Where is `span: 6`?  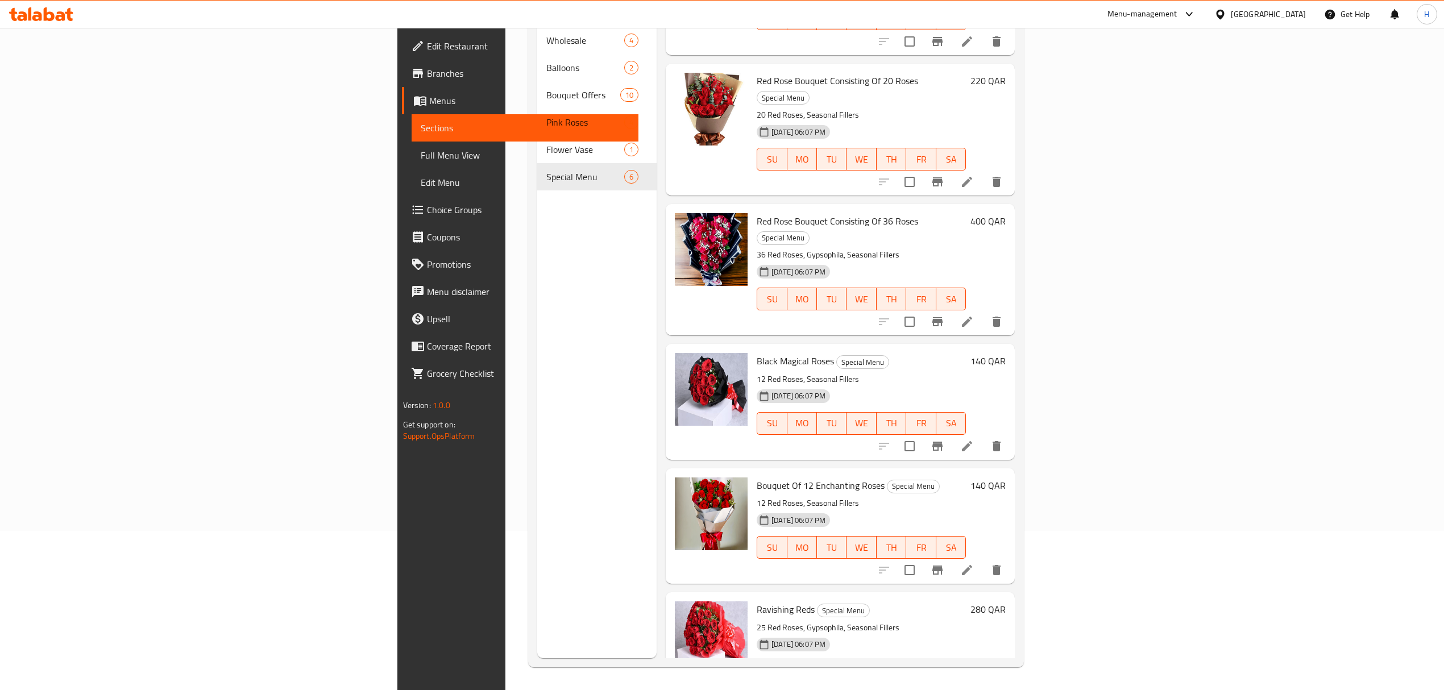 span: 6 is located at coordinates (631, 177).